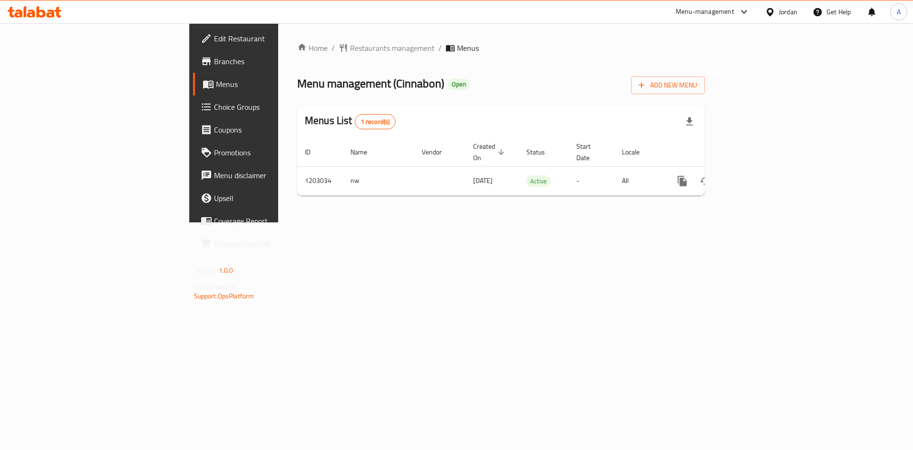 The height and width of the screenshot is (450, 913). I want to click on span: 1.0.0, so click(226, 271).